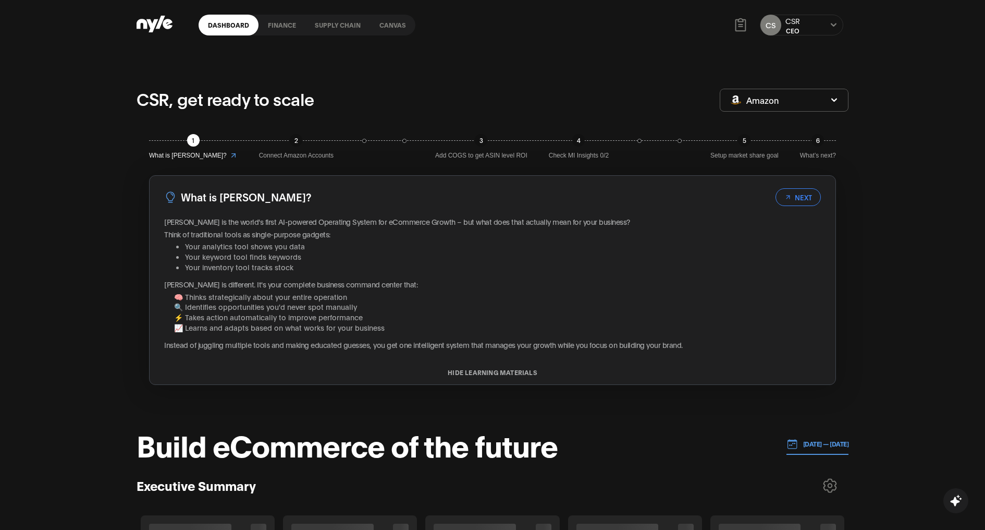 This screenshot has width=985, height=530. Describe the element at coordinates (497, 317) in the screenshot. I see `li: ⚡ Takes action automatically to improve performance` at that location.